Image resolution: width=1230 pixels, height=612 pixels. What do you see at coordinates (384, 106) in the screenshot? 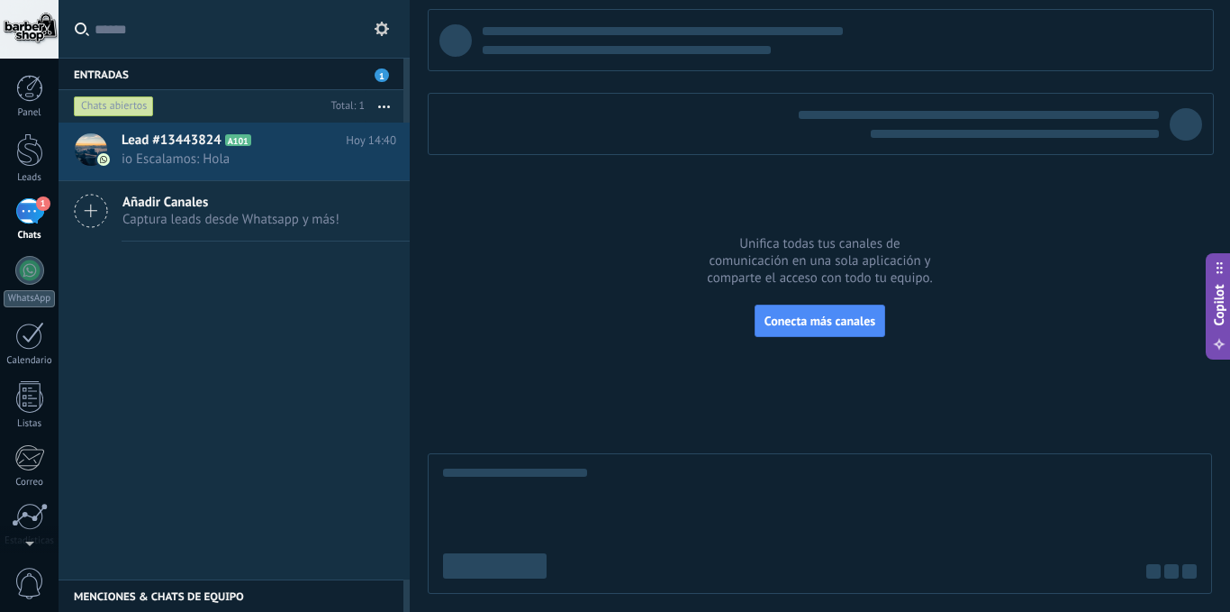
I see `button: Más` at bounding box center [384, 106].